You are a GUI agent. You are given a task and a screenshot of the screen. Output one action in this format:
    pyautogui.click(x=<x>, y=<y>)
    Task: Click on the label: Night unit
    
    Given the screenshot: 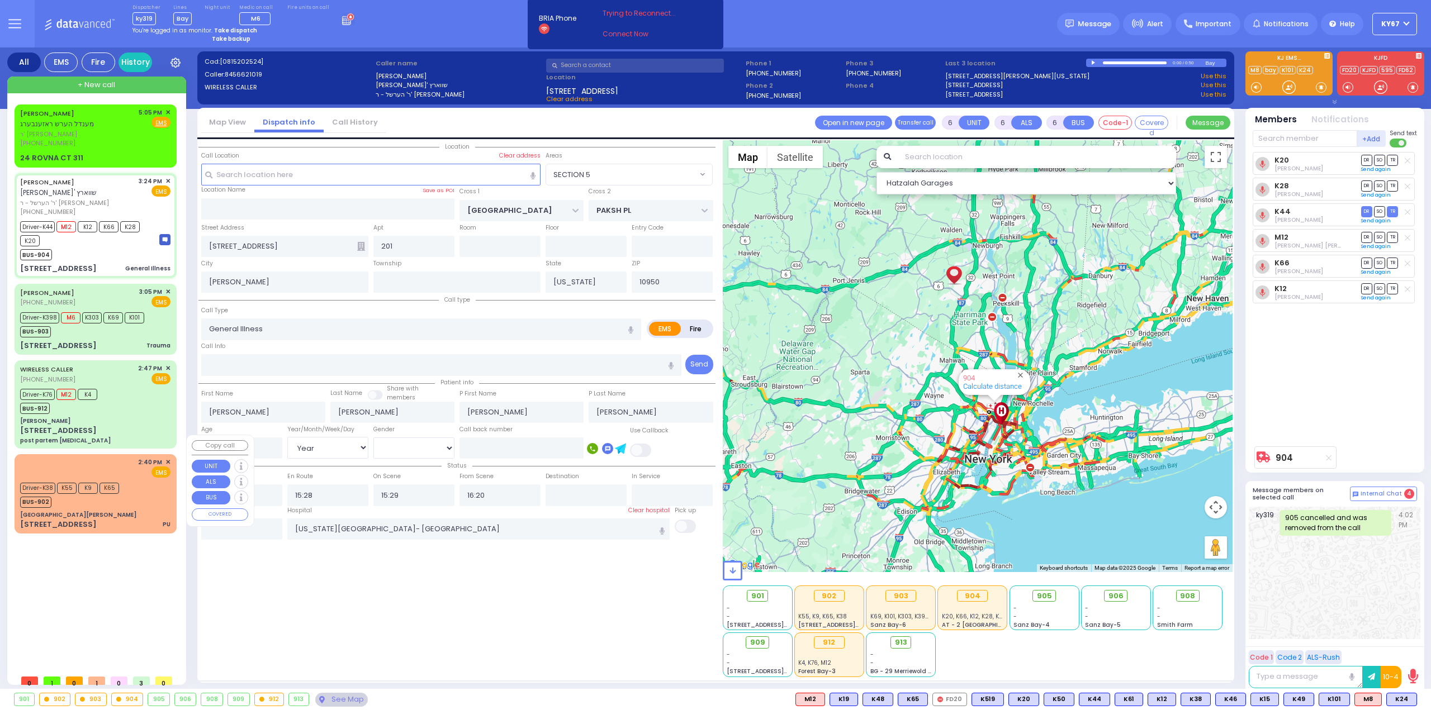 What is the action you would take?
    pyautogui.click(x=217, y=8)
    